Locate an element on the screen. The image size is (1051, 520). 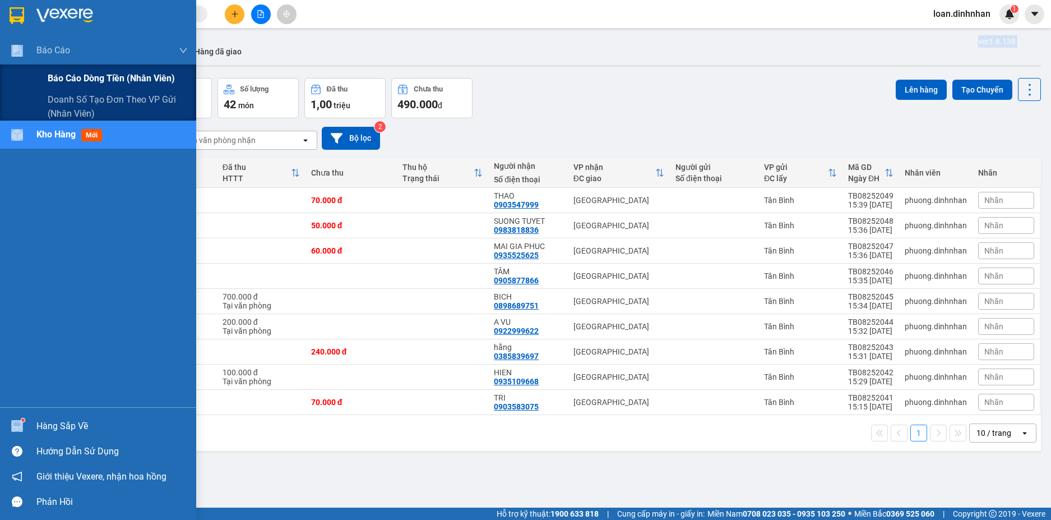
div: Phản hồi is located at coordinates (112, 502).